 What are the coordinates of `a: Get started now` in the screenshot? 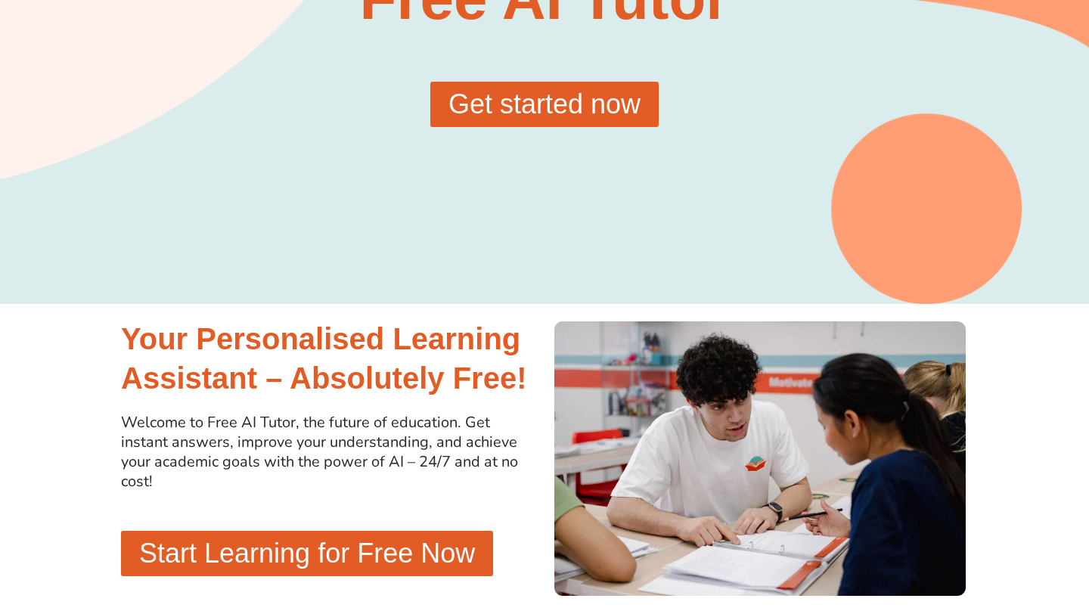 It's located at (544, 104).